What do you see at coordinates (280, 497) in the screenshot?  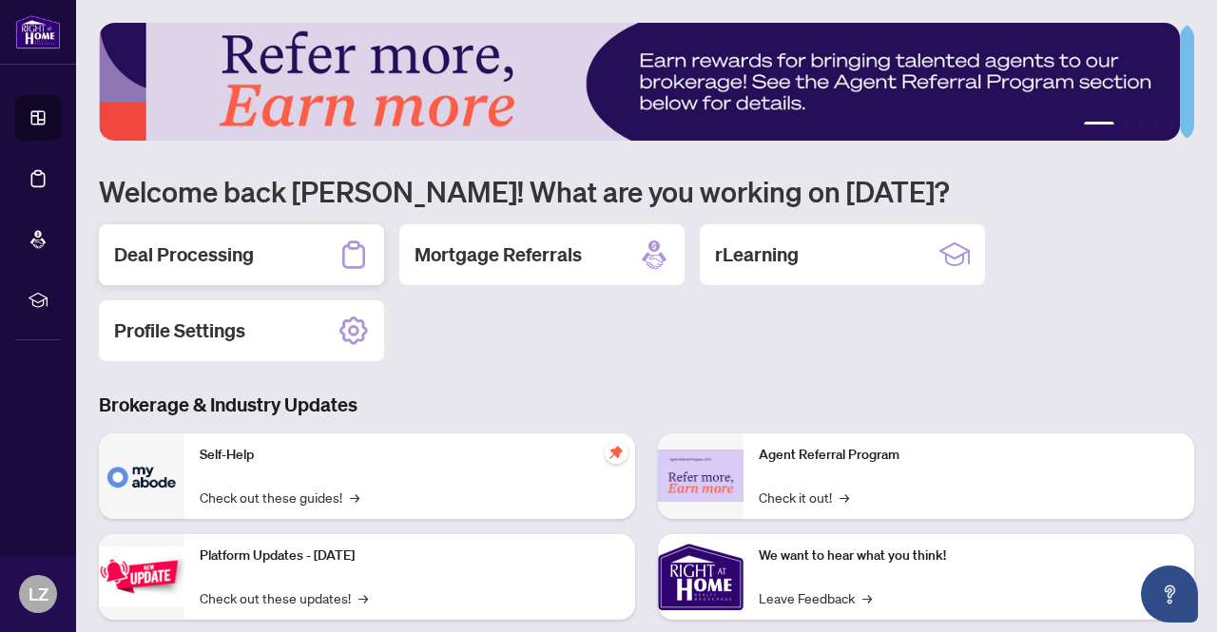 I see `a: Check out these guides!→` at bounding box center [280, 497].